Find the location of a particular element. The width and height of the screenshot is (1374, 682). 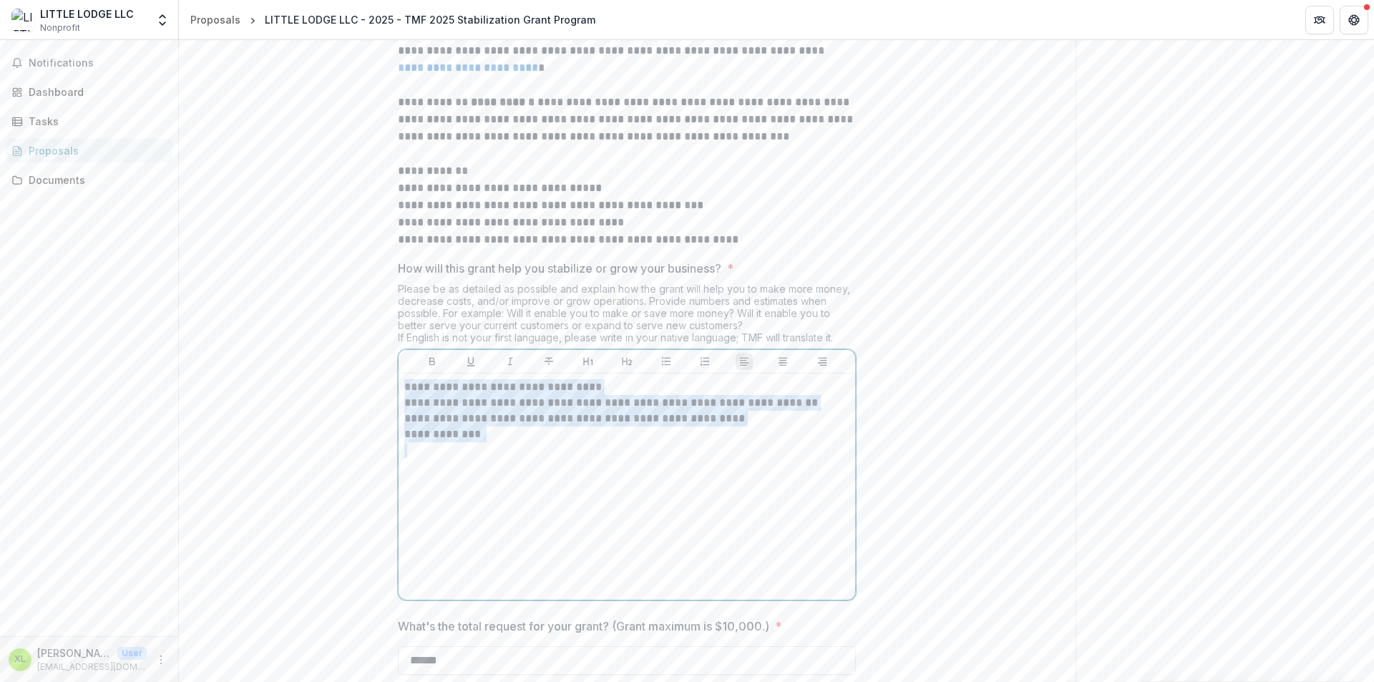

p: What's the total request for your grant? (Grant maximum is $10,000.) is located at coordinates (583, 626).